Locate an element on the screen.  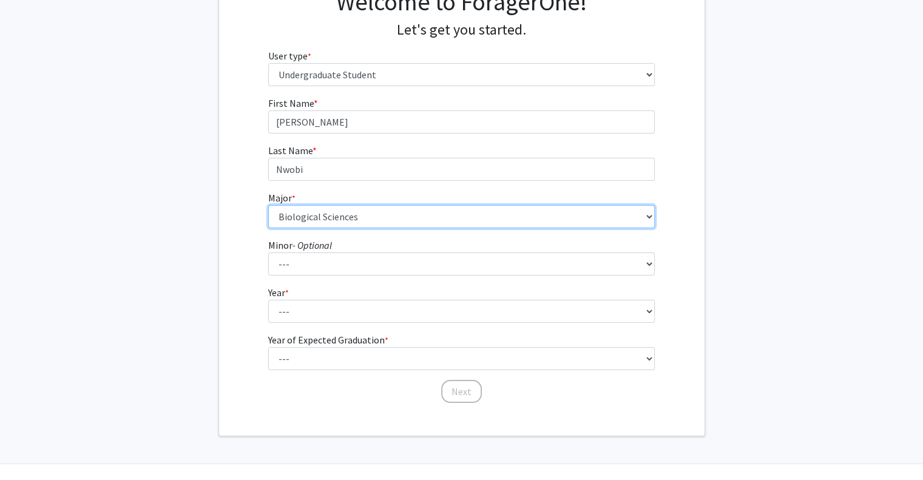
i: - Optional is located at coordinates (312, 245).